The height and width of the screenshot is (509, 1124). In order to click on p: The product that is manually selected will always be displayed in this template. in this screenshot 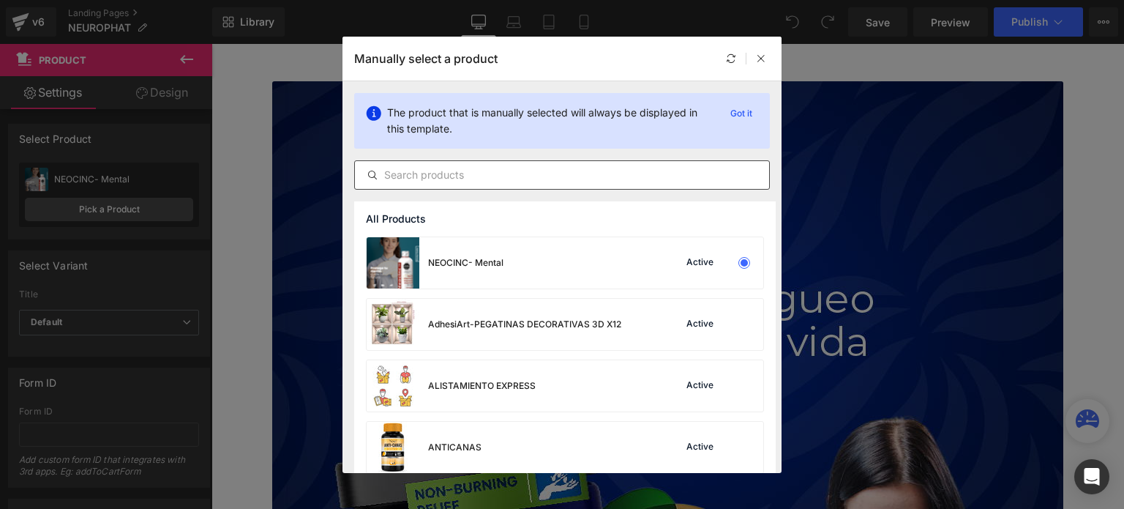, I will do `click(550, 121)`.